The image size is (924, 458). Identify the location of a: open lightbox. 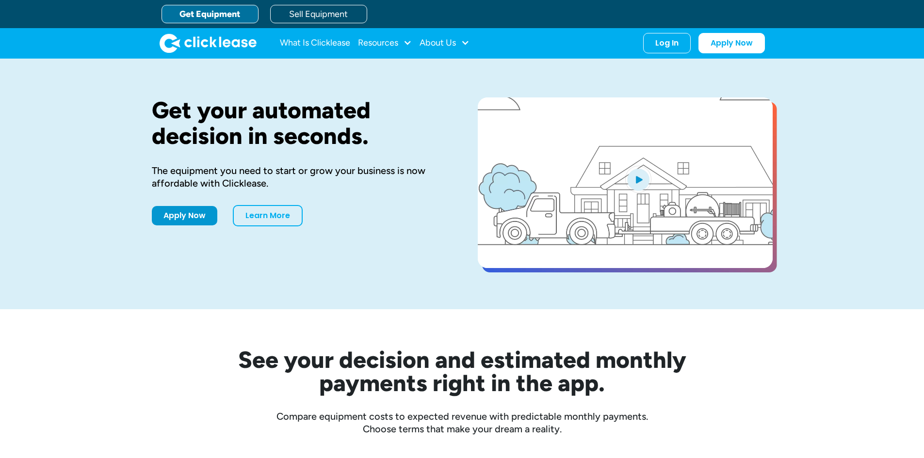
(625, 183).